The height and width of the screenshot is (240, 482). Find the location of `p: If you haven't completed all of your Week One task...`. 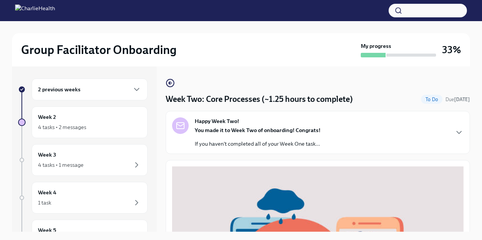

p: If you haven't completed all of your Week One task... is located at coordinates (258, 144).